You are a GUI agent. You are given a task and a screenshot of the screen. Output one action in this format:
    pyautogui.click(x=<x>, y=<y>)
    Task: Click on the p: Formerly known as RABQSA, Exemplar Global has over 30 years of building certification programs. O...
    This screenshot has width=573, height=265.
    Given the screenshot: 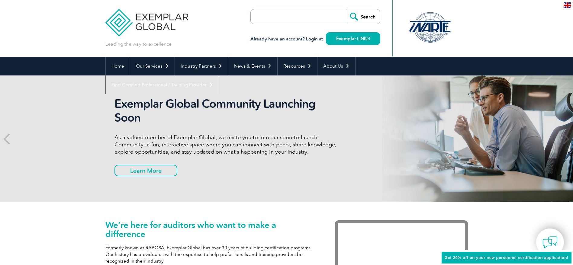 What is the action you would take?
    pyautogui.click(x=211, y=255)
    